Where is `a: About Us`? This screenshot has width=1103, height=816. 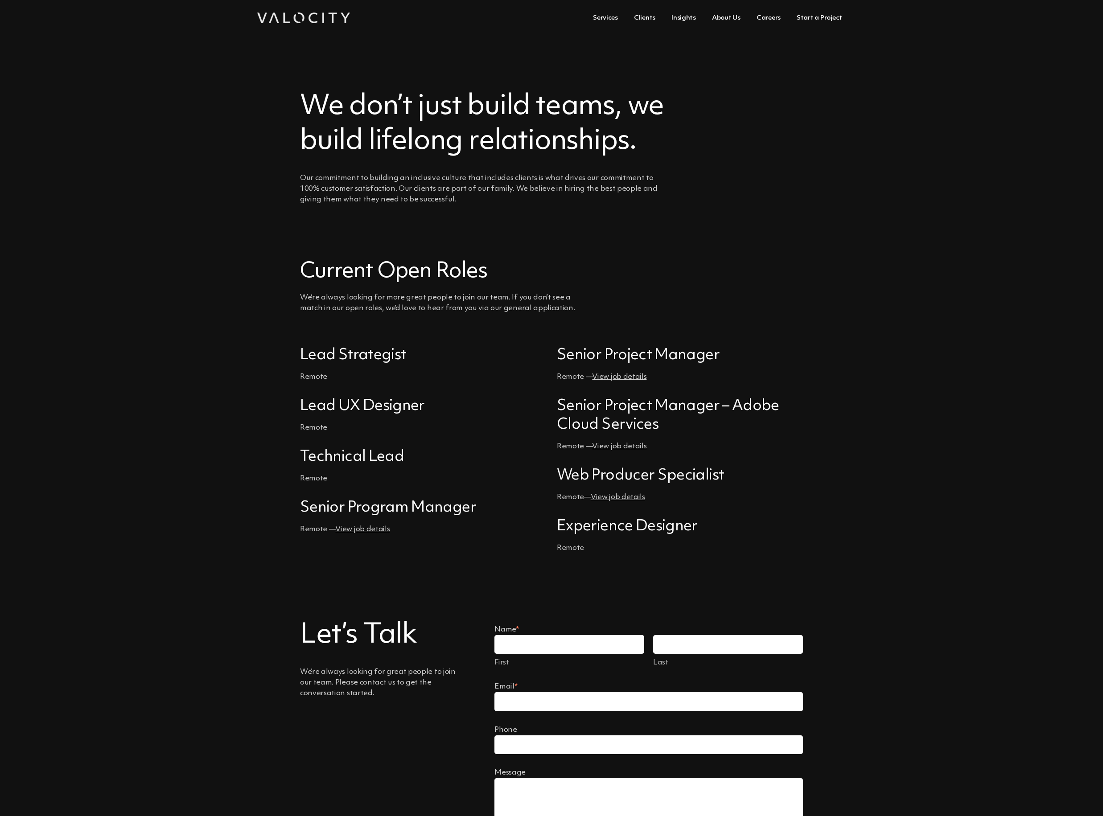
a: About Us is located at coordinates (726, 18).